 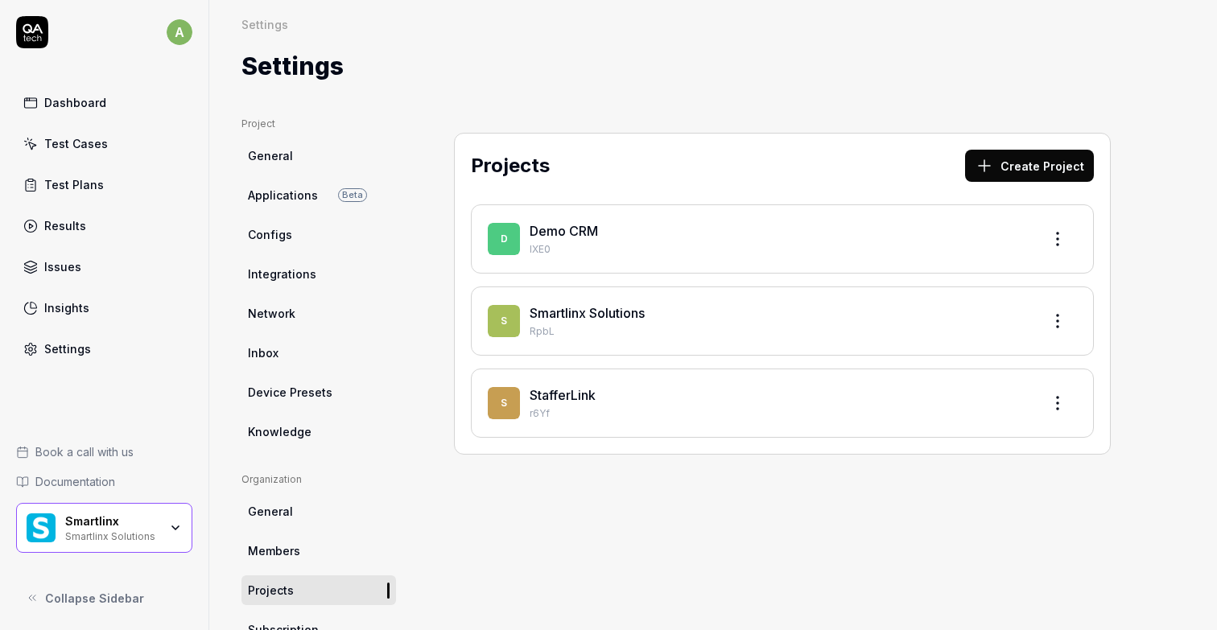 What do you see at coordinates (41, 528) in the screenshot?
I see `img: Smartlinx Logo` at bounding box center [41, 528].